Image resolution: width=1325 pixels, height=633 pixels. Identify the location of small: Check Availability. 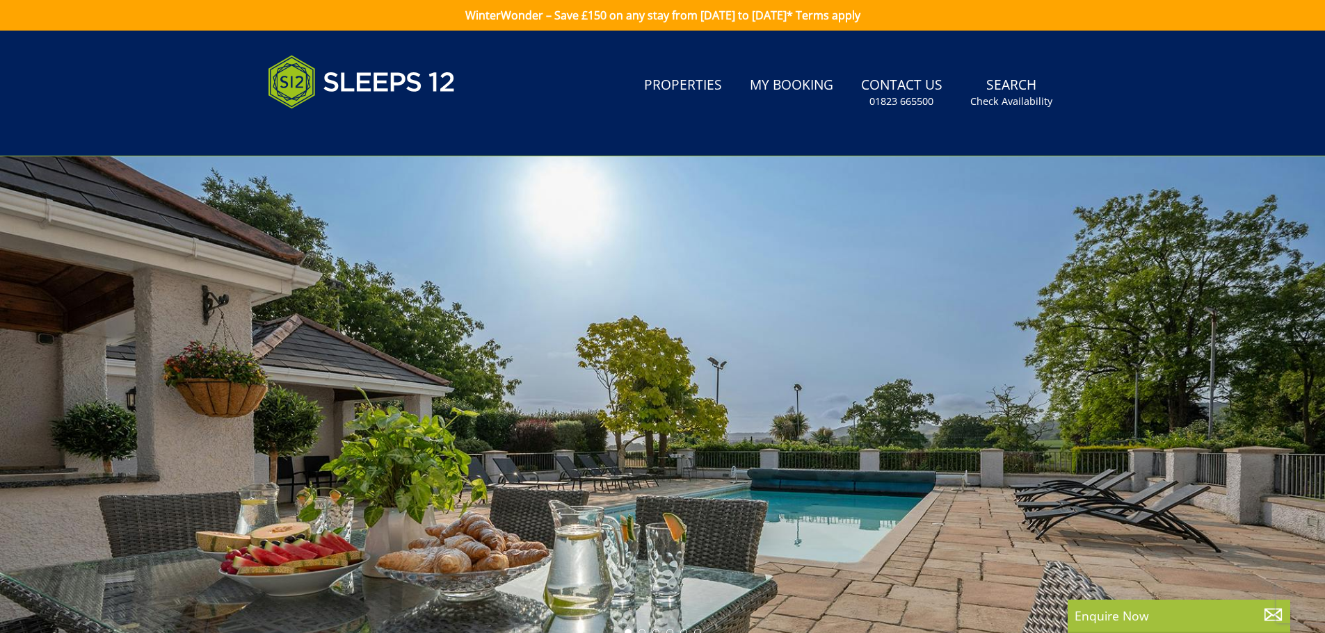
(1011, 102).